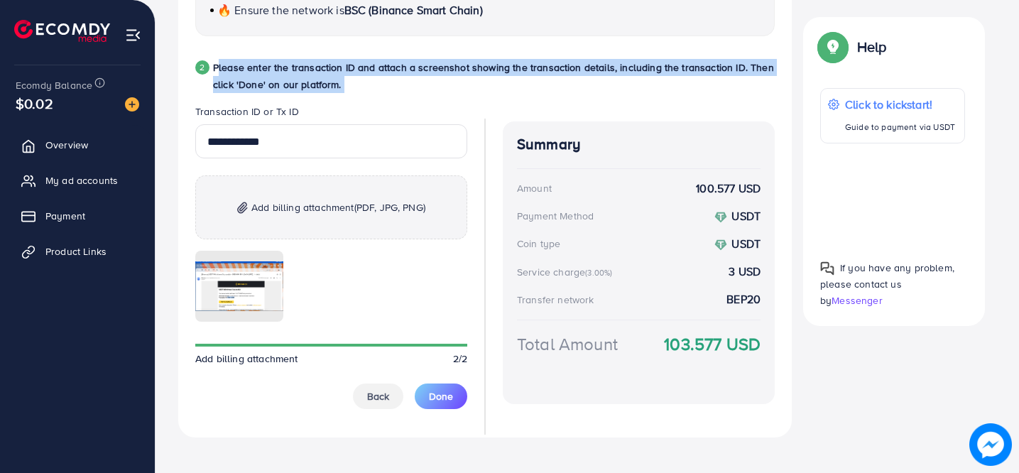 The width and height of the screenshot is (1019, 473). Describe the element at coordinates (378, 396) in the screenshot. I see `button: Back` at that location.